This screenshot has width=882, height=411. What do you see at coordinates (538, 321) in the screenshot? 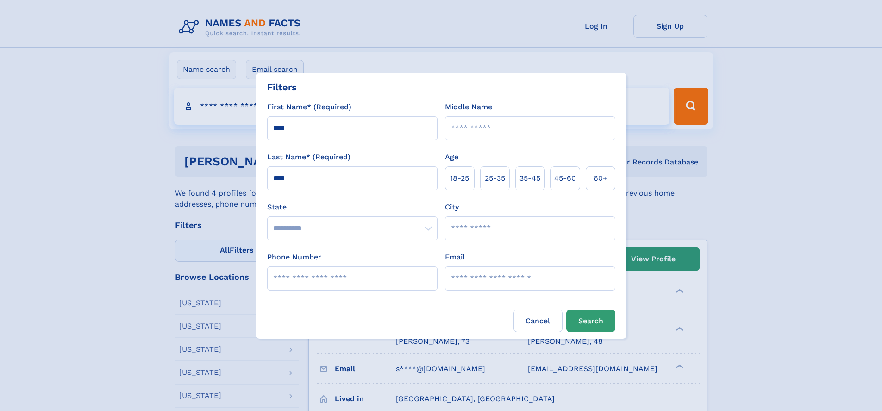
I see `label: Cancel` at bounding box center [538, 321].